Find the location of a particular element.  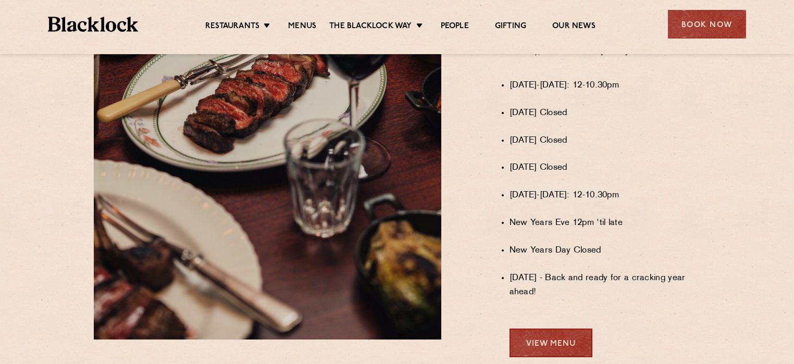

a: Restaurants is located at coordinates (232, 27).